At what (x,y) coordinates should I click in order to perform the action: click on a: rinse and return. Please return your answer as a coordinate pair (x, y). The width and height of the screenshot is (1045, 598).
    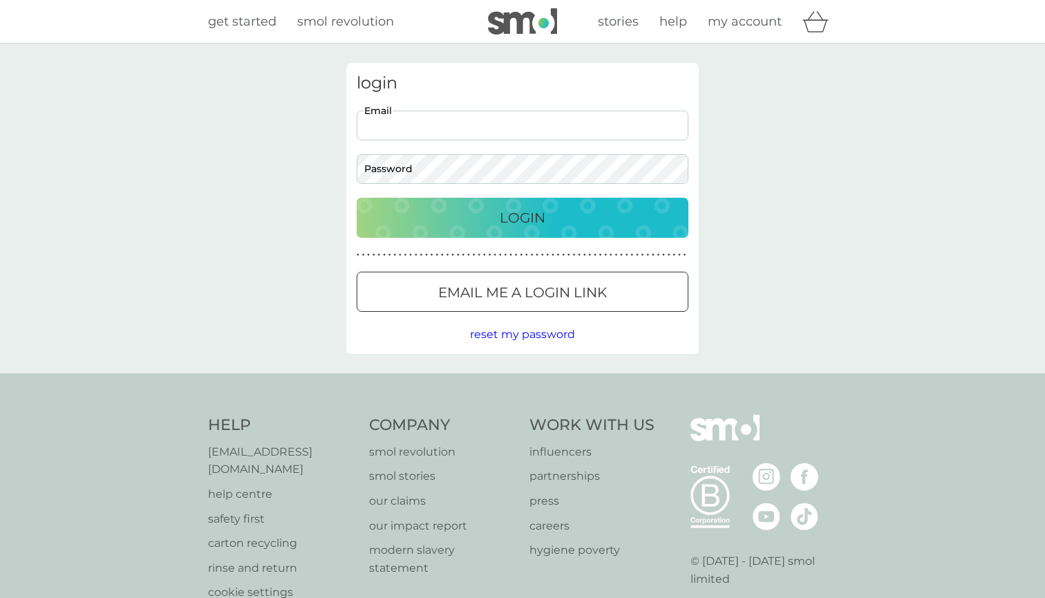
    Looking at the image, I should click on (281, 568).